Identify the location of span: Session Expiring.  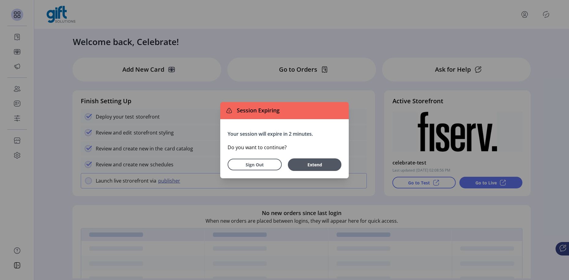
(257, 110).